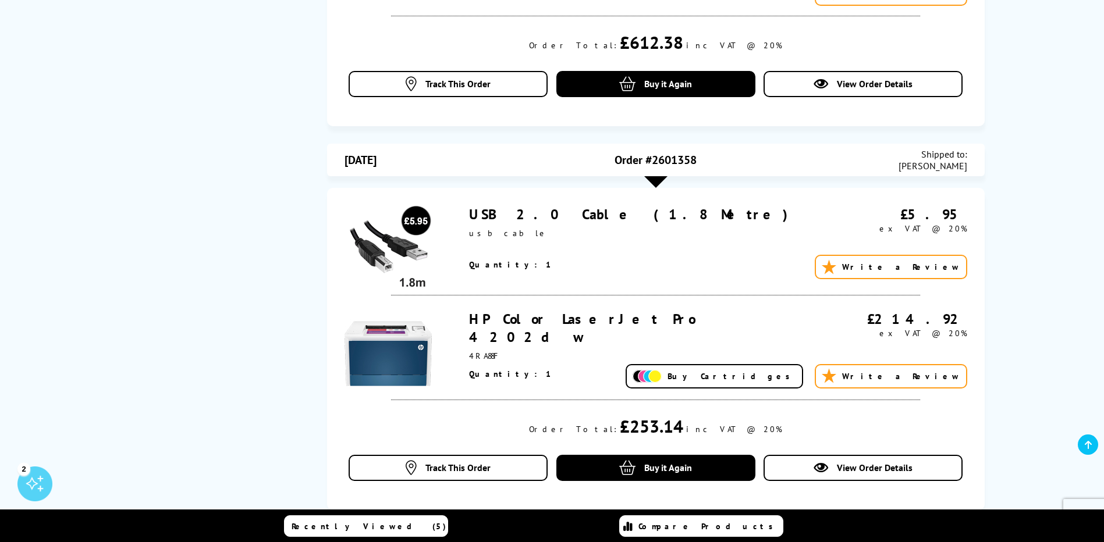  I want to click on div: 2, so click(24, 469).